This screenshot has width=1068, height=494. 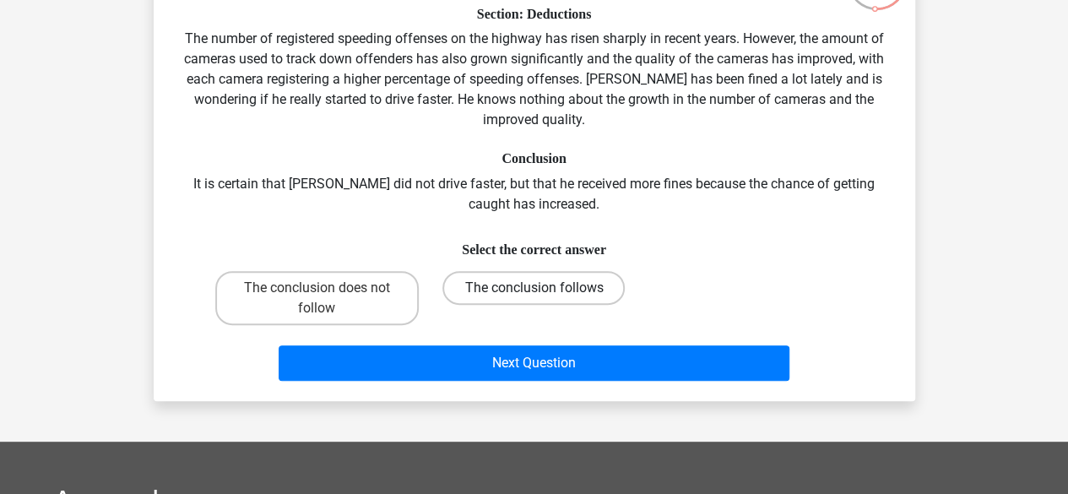 I want to click on h6: Conclusion, so click(x=534, y=158).